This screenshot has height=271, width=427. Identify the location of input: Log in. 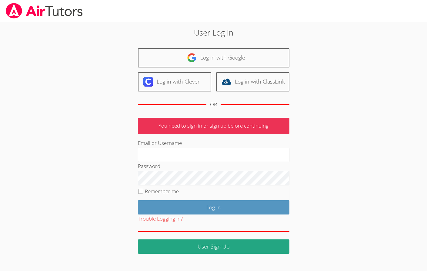
(214, 207).